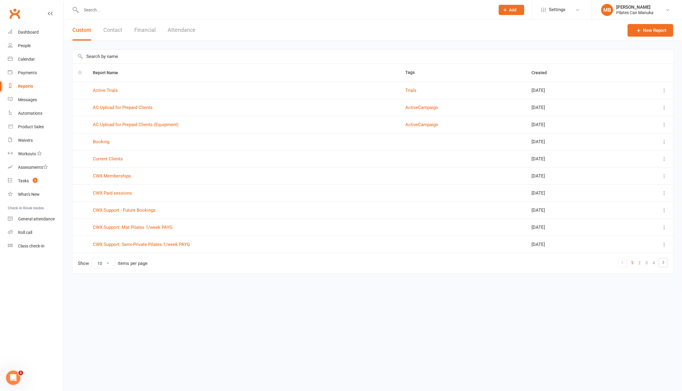 Image resolution: width=682 pixels, height=391 pixels. What do you see at coordinates (35, 194) in the screenshot?
I see `a: What's New` at bounding box center [35, 194].